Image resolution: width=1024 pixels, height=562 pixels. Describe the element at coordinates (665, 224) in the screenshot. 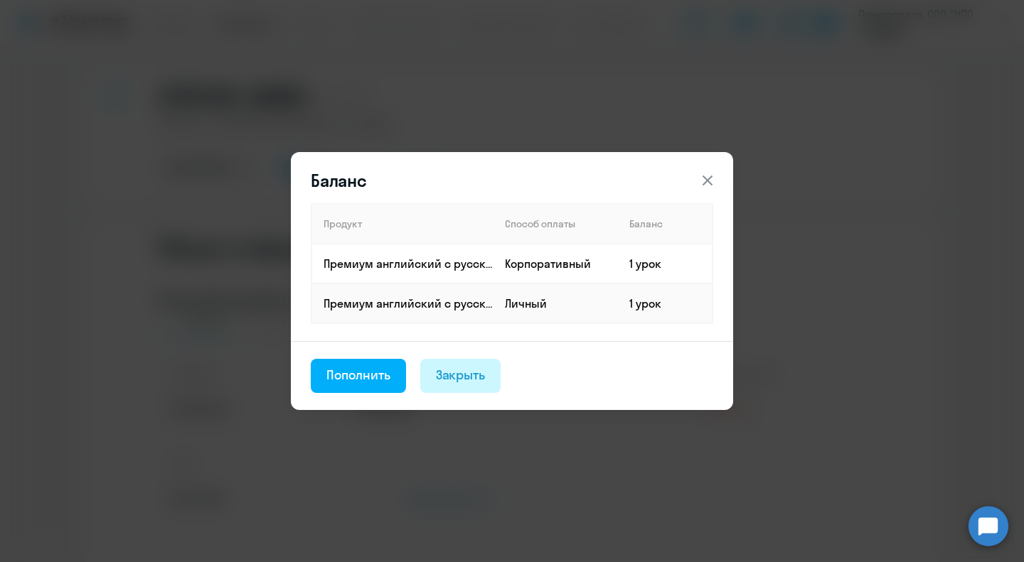

I see `th: Баланс` at that location.